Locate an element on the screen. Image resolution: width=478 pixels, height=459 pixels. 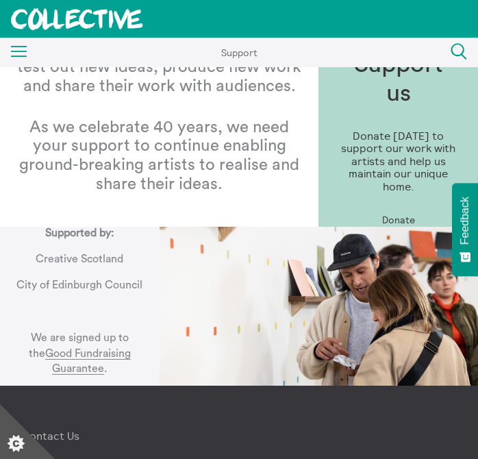
strong: Supported by: is located at coordinates (79, 233).